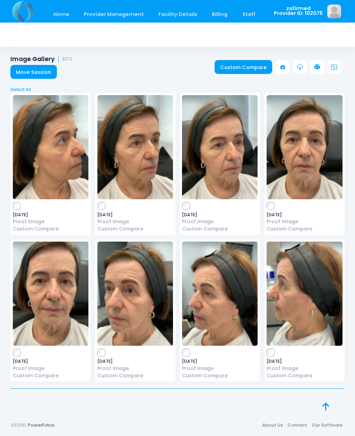 The image size is (355, 436). I want to click on a: Facility Details, so click(178, 14).